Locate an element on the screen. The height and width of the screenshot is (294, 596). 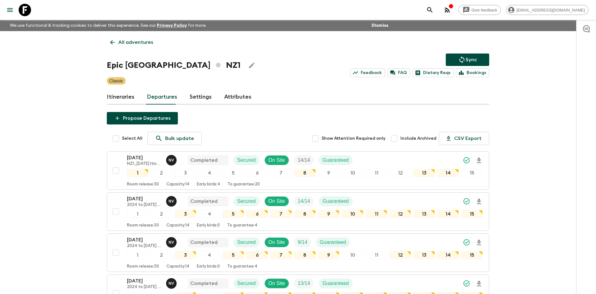
span: Select All is located at coordinates (132, 138).